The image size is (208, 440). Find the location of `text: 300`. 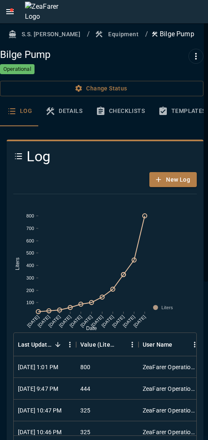

text: 300 is located at coordinates (30, 278).